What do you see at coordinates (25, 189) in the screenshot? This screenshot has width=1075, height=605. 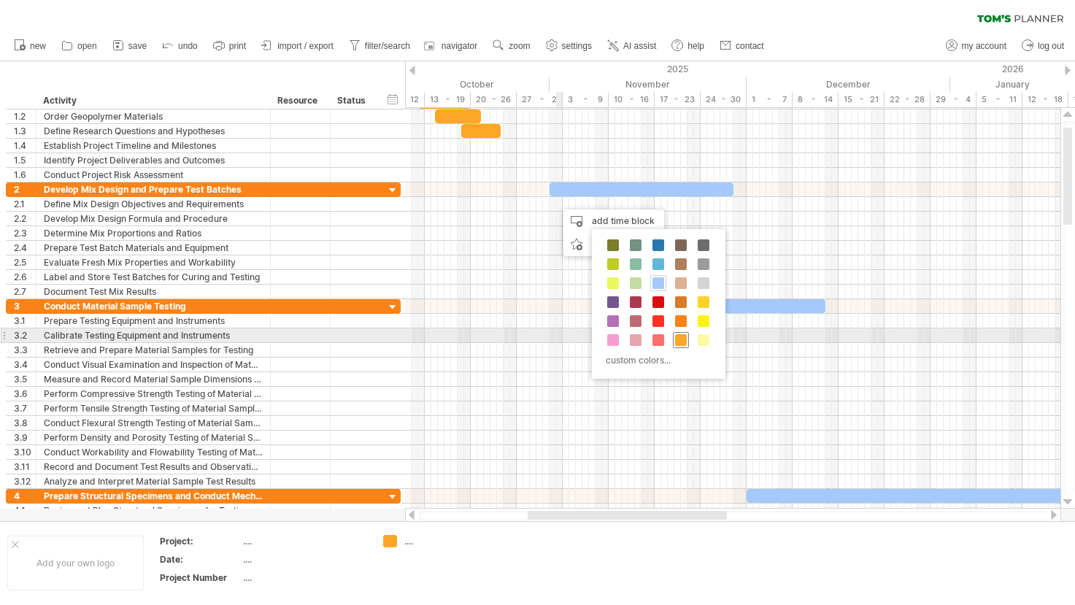 I see `div: 2` at bounding box center [25, 189].